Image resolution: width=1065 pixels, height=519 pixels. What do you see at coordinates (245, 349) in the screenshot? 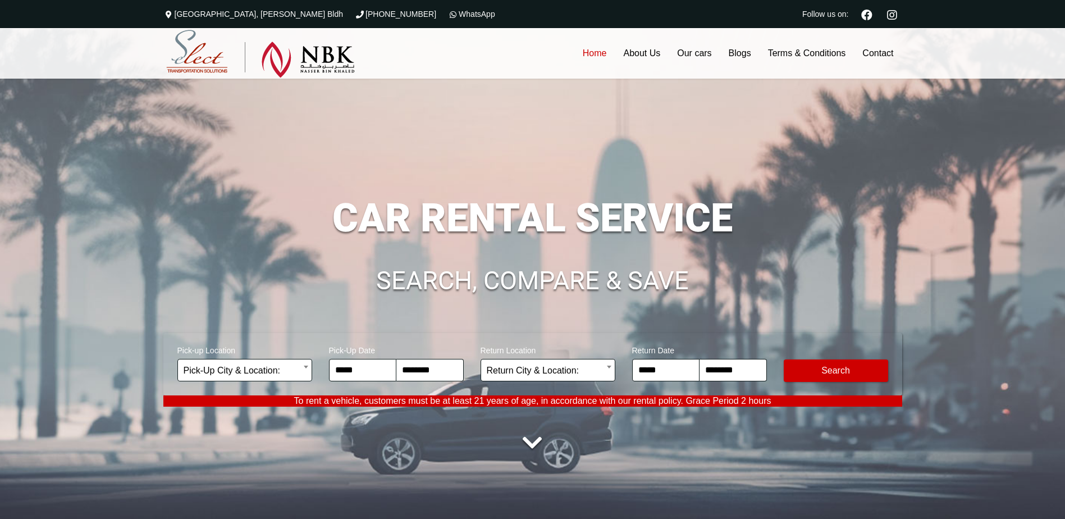
I see `span: Pick-up Location` at bounding box center [245, 349].